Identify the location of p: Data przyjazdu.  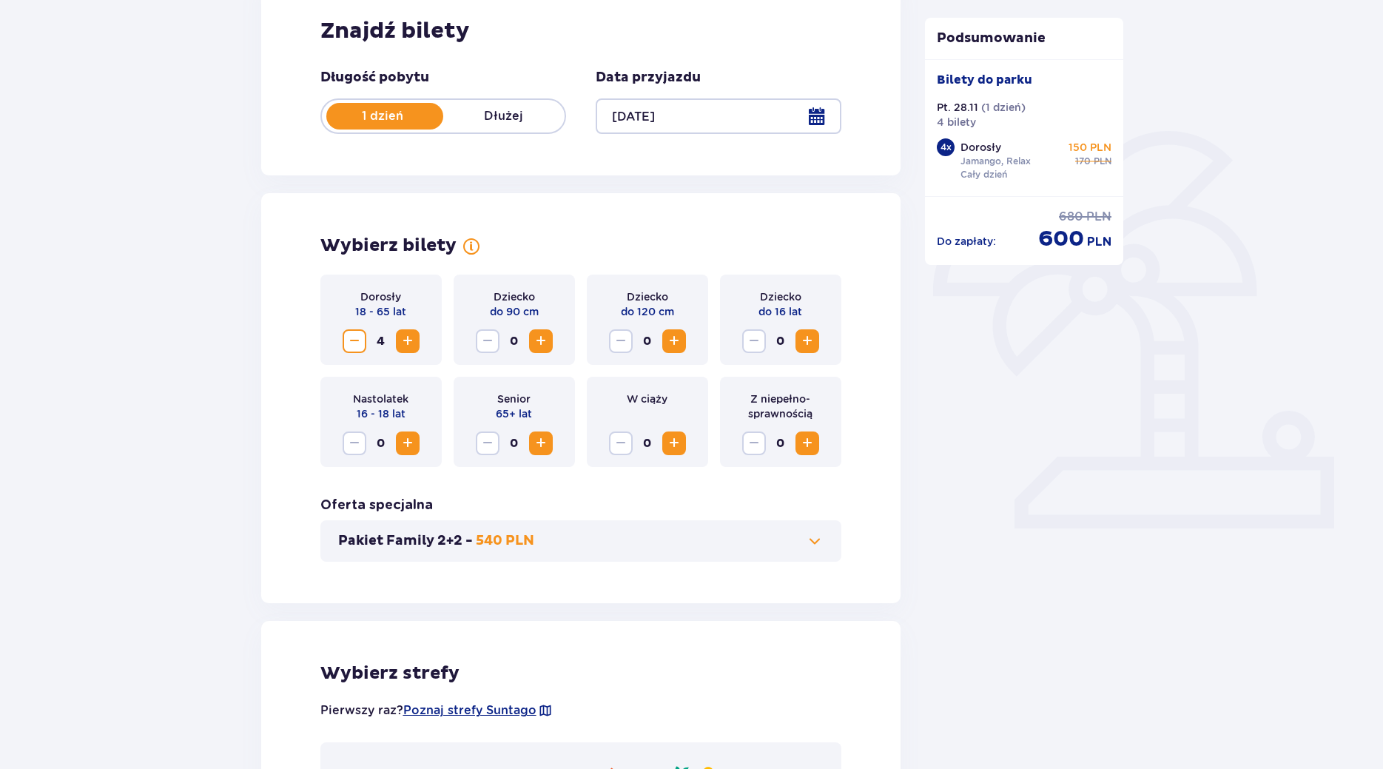
(648, 78).